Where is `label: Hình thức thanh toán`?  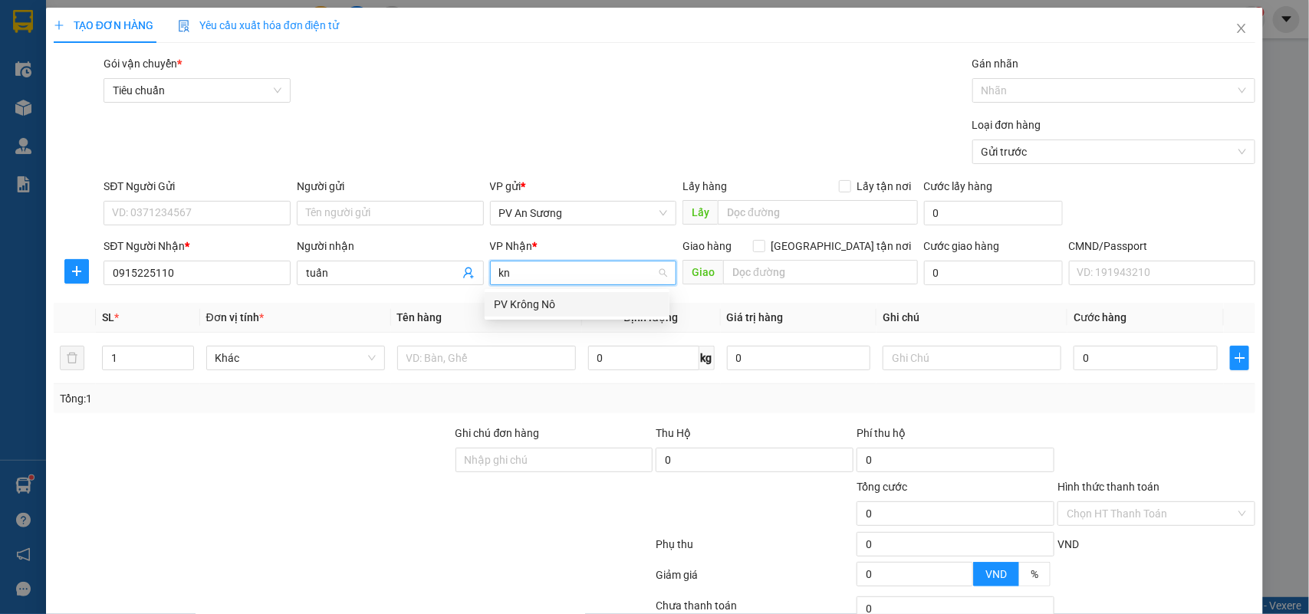
label: Hình thức thanh toán is located at coordinates (1108, 487).